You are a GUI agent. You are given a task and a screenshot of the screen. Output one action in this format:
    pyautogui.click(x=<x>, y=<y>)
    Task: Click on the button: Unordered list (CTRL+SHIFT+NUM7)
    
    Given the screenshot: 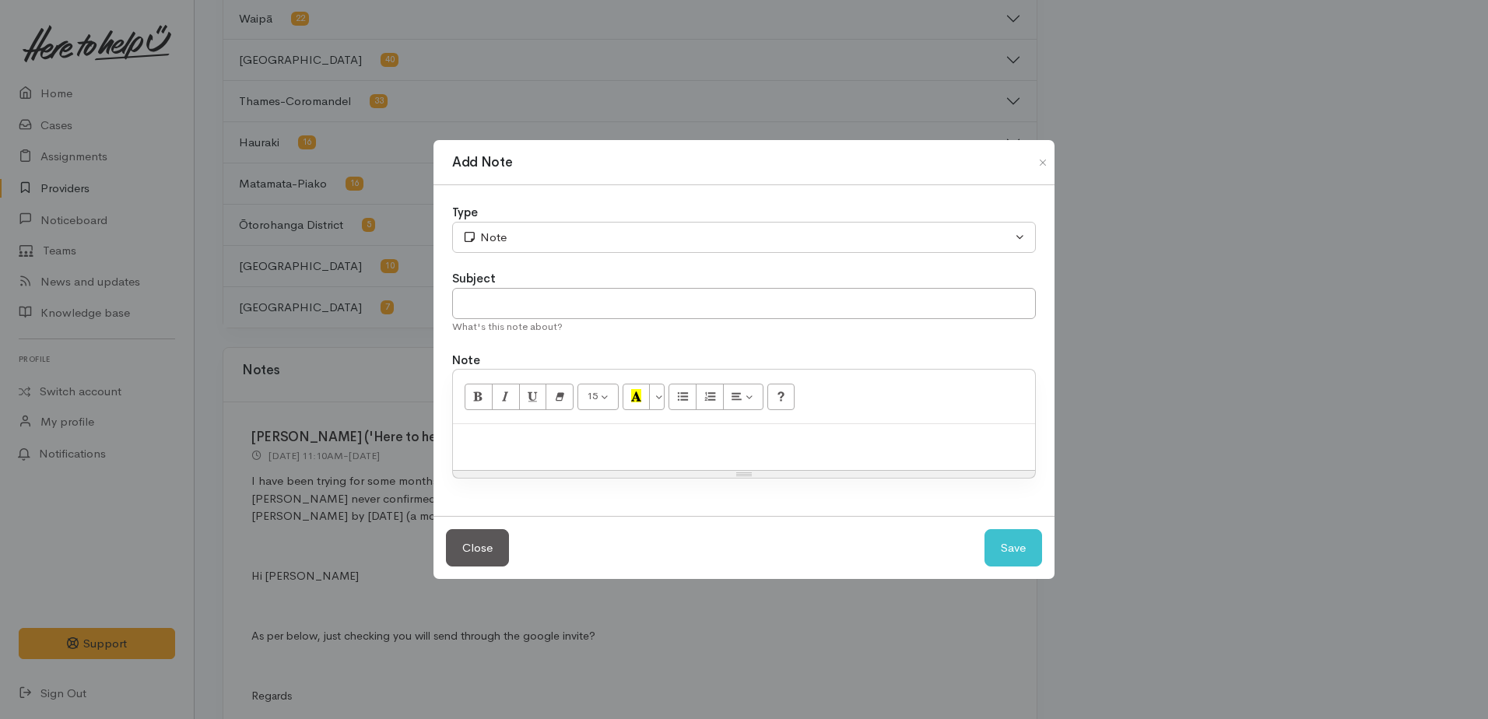 What is the action you would take?
    pyautogui.click(x=682, y=397)
    